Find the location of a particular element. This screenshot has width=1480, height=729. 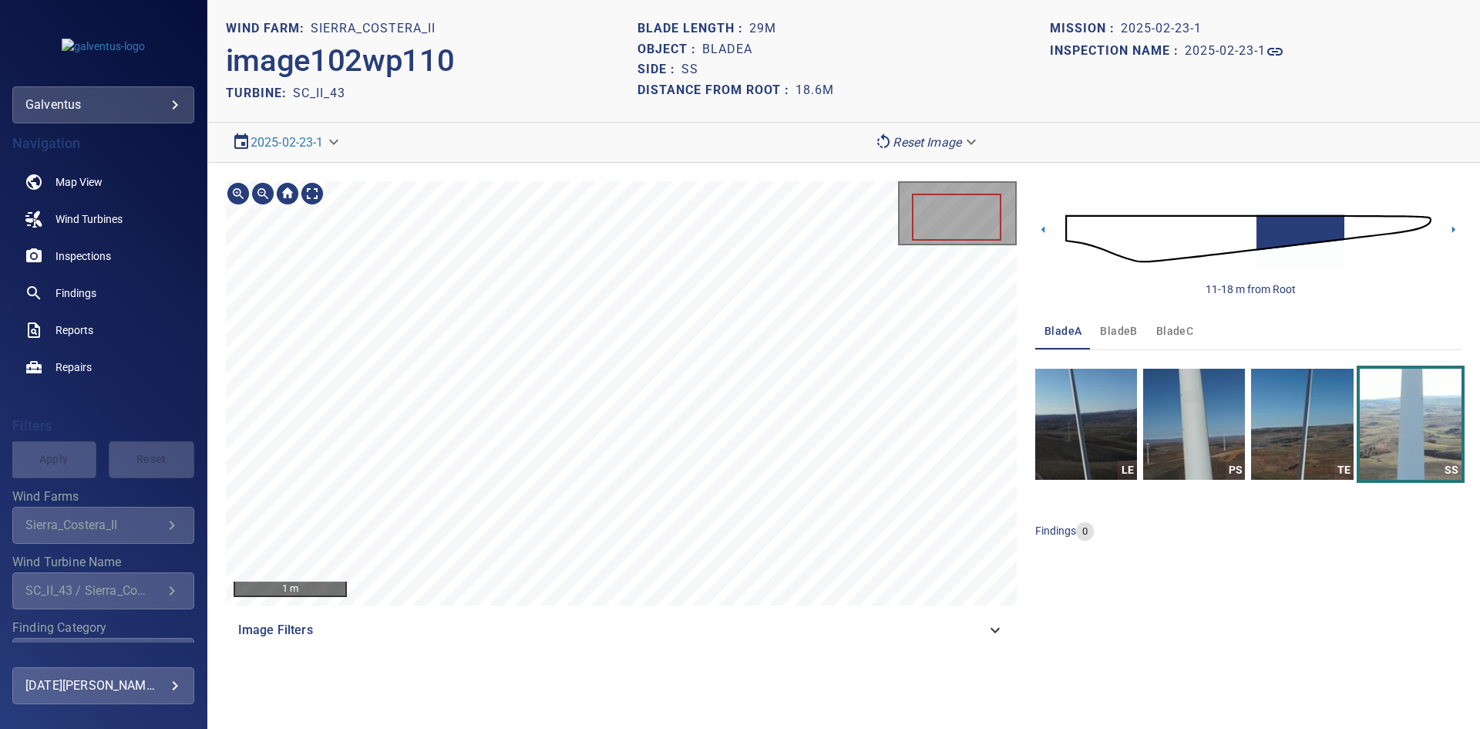

div: SC_II_43 / Sierra_Costera_II is located at coordinates (94, 590).